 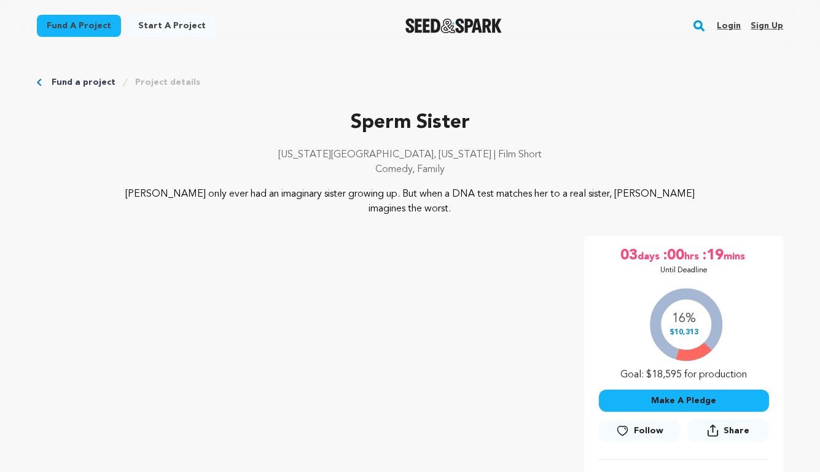 What do you see at coordinates (728, 26) in the screenshot?
I see `a: Login` at bounding box center [728, 26].